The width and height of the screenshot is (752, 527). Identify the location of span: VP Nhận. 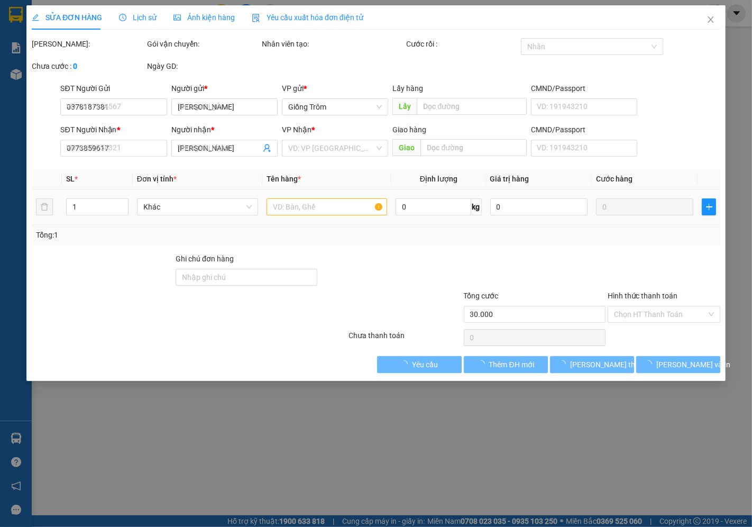
(297, 130).